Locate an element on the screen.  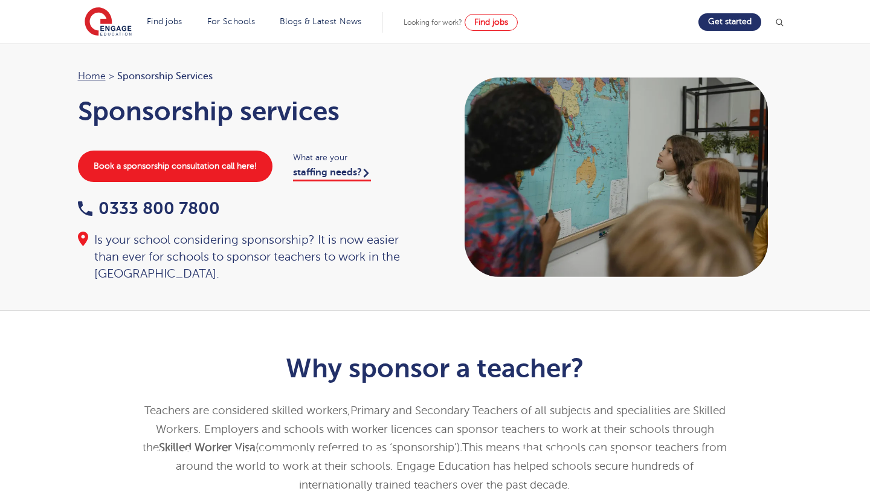
span: What are your is located at coordinates (358, 157).